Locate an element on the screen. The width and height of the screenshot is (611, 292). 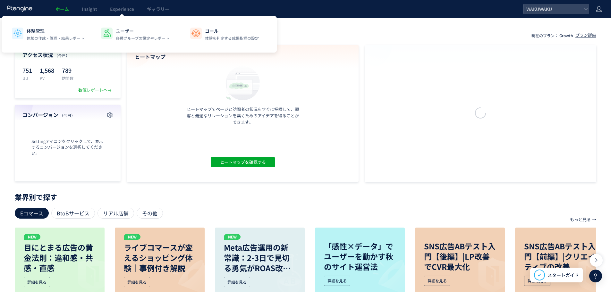
p: 現在のプラン： Growth is located at coordinates (552, 35).